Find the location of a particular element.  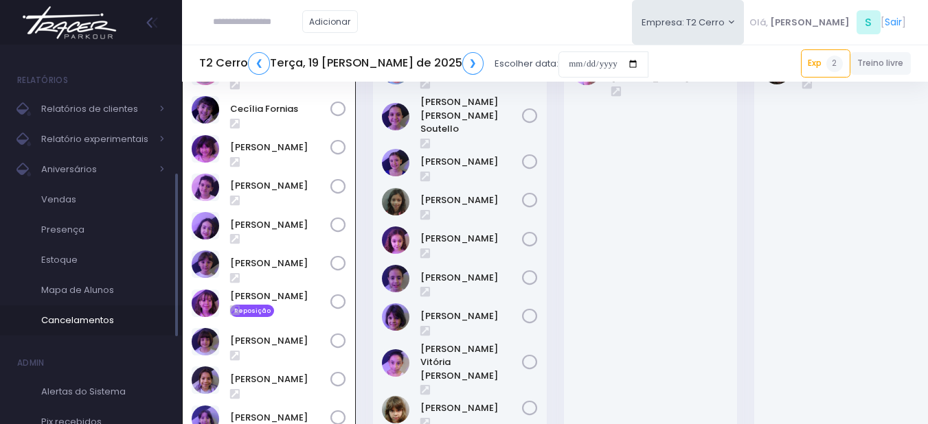

h4: Admin is located at coordinates (31, 363).